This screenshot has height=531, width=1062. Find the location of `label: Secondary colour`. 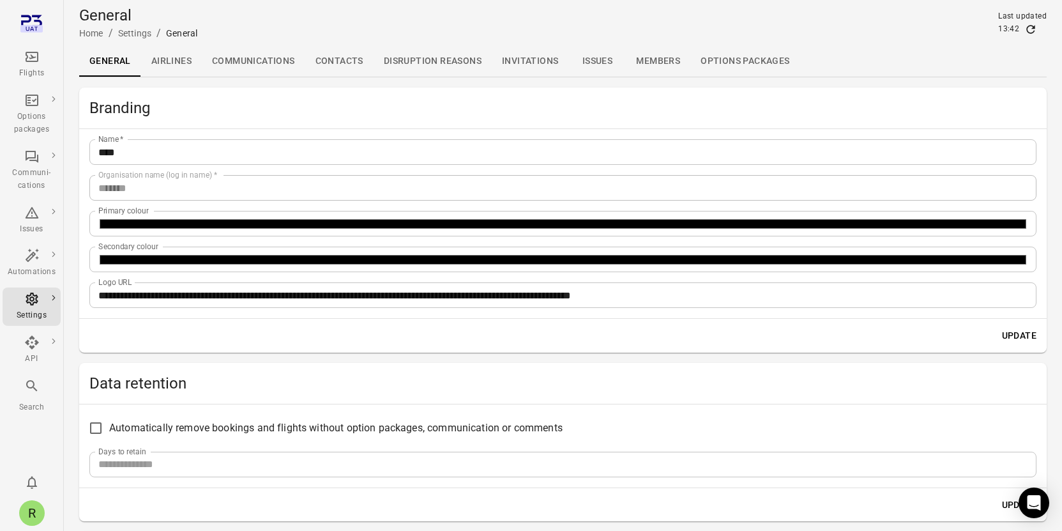

label: Secondary colour is located at coordinates (128, 246).